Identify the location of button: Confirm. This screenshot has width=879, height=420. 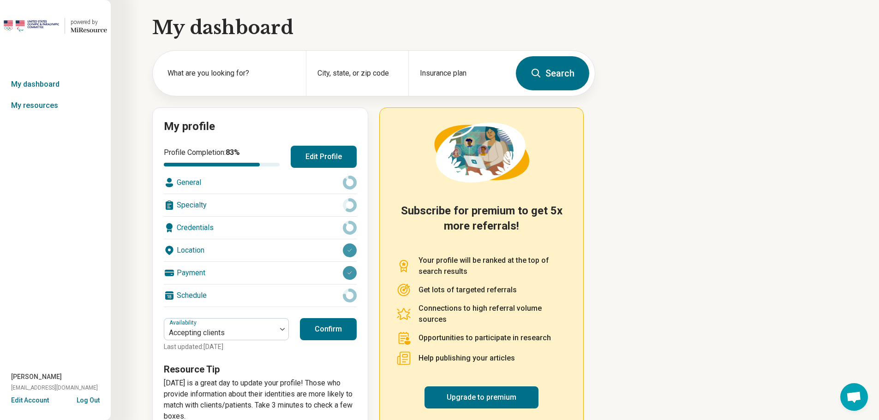
(328, 330).